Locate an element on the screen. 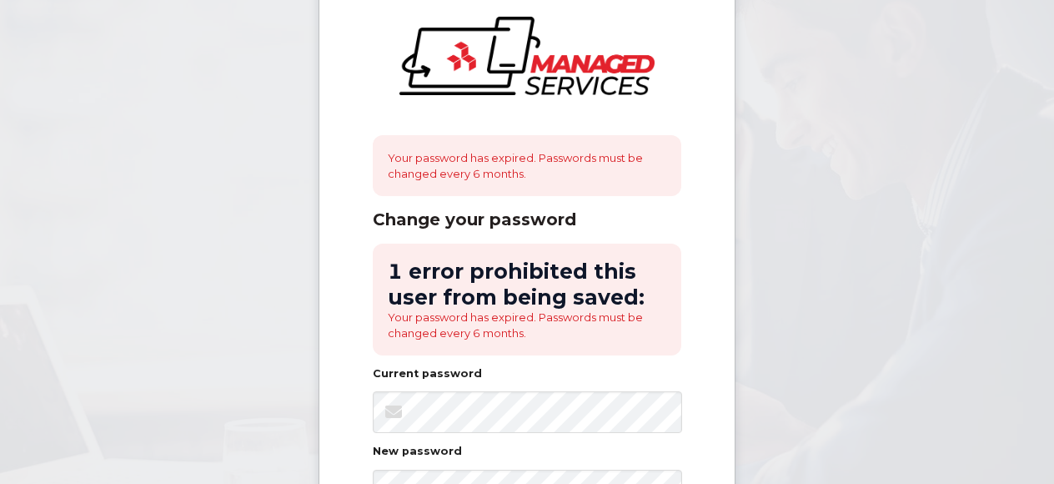 The width and height of the screenshot is (1054, 484). li: Your password has expired. Passwords must be changed every 6 months. is located at coordinates (527, 324).